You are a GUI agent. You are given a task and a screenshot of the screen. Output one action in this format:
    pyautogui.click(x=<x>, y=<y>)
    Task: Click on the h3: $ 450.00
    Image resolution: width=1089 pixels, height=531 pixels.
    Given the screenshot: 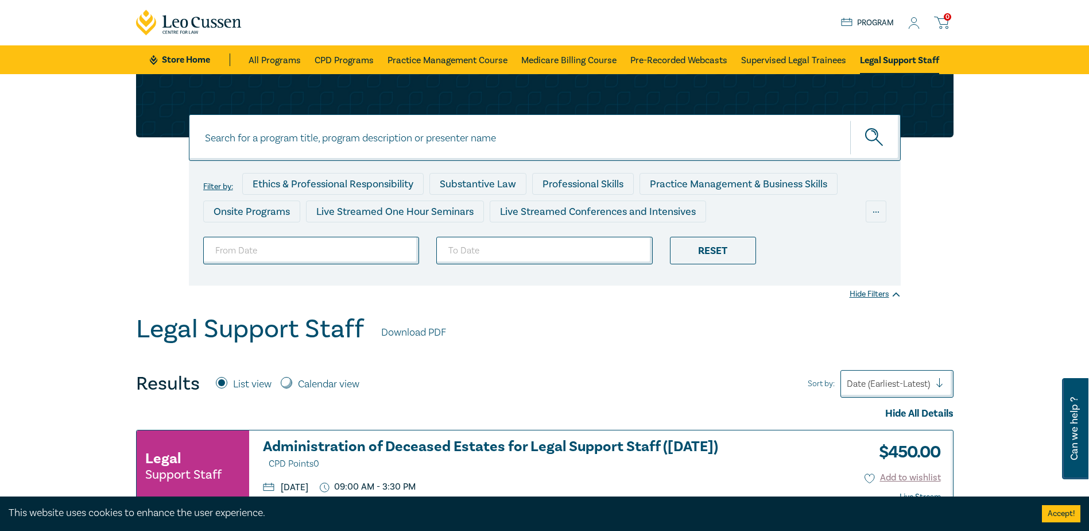 What is the action you would take?
    pyautogui.click(x=905, y=452)
    